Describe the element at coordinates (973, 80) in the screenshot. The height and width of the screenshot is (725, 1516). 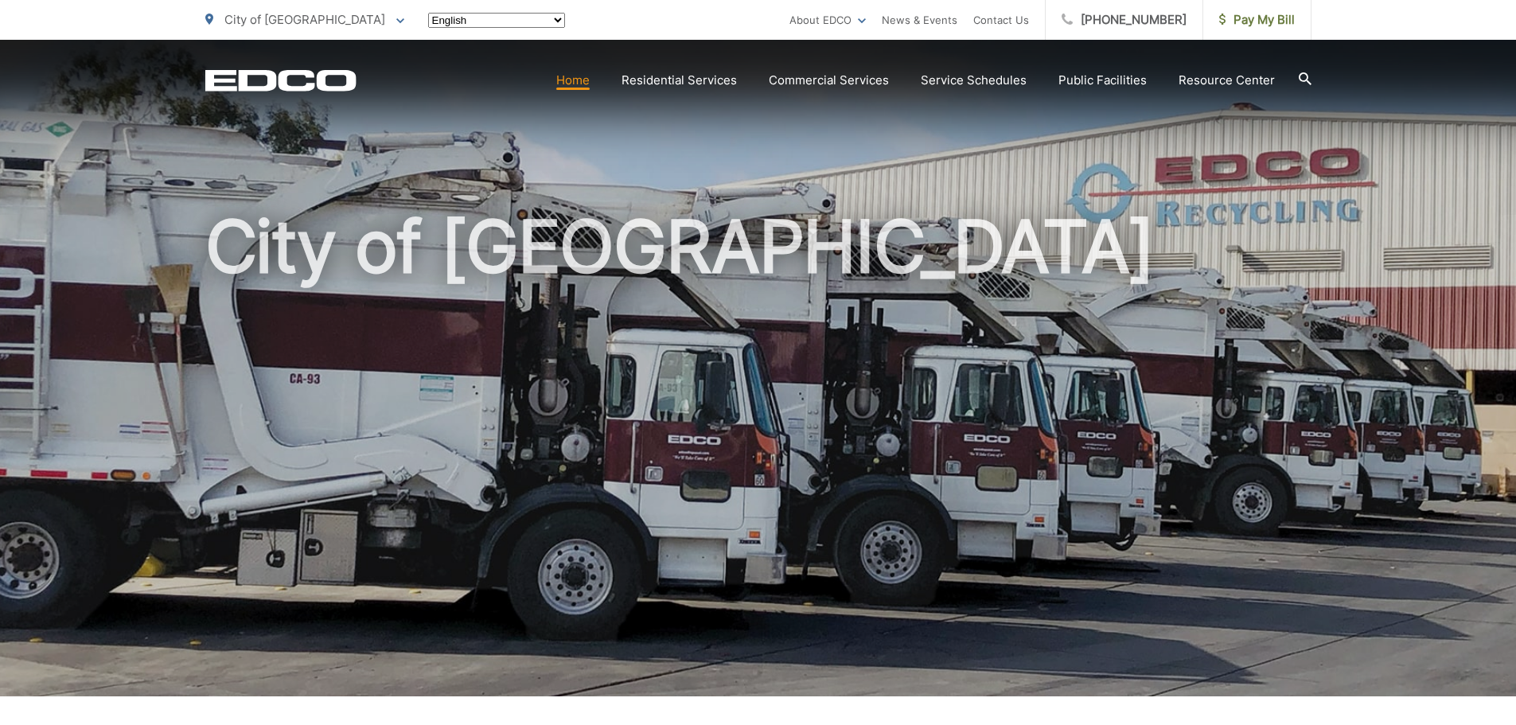
I see `a: Service Schedules` at that location.